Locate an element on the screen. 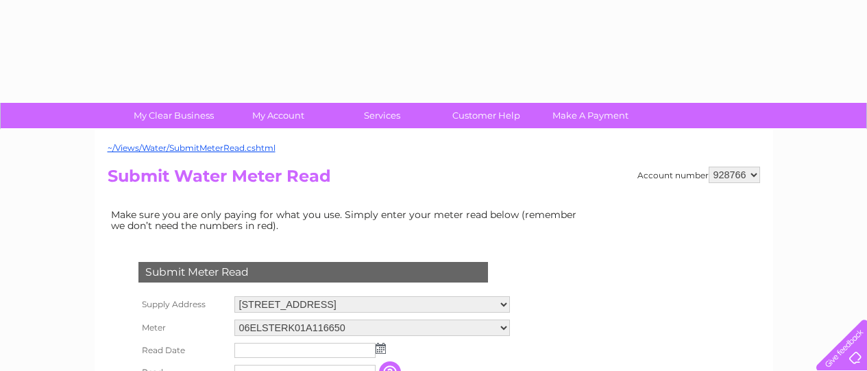  a: Services is located at coordinates (382, 115).